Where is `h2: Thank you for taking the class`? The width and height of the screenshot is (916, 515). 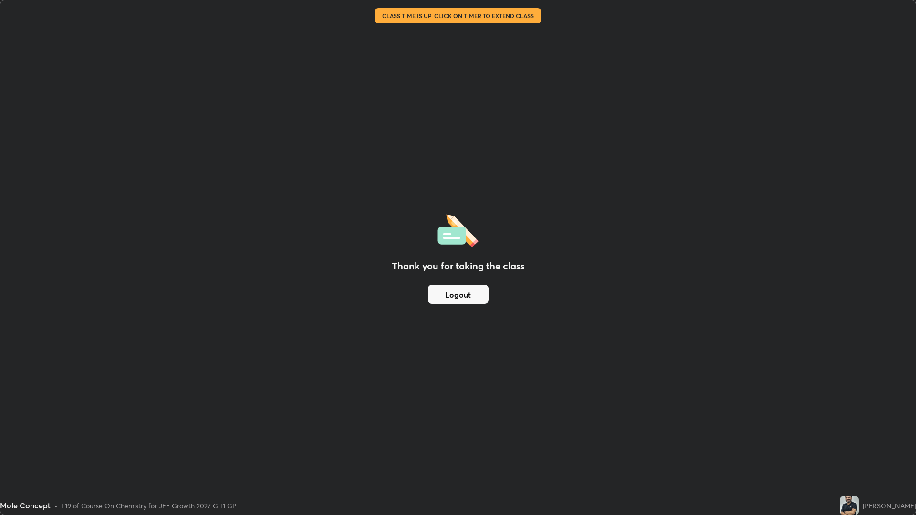
h2: Thank you for taking the class is located at coordinates (458, 266).